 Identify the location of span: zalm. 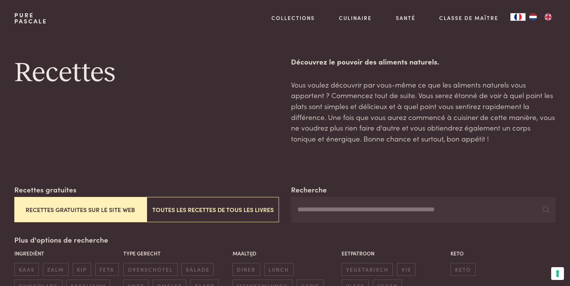
(56, 269).